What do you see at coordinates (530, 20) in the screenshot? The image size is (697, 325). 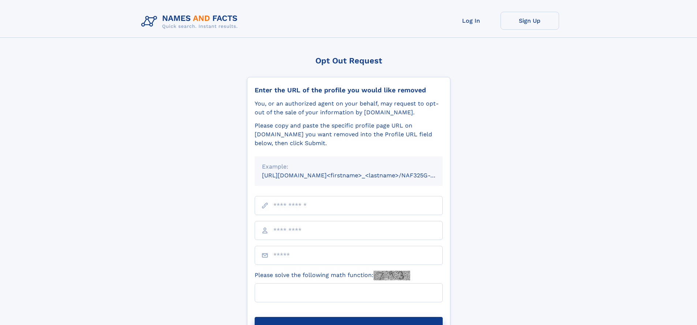 I see `a: Sign Up` at bounding box center [530, 20].